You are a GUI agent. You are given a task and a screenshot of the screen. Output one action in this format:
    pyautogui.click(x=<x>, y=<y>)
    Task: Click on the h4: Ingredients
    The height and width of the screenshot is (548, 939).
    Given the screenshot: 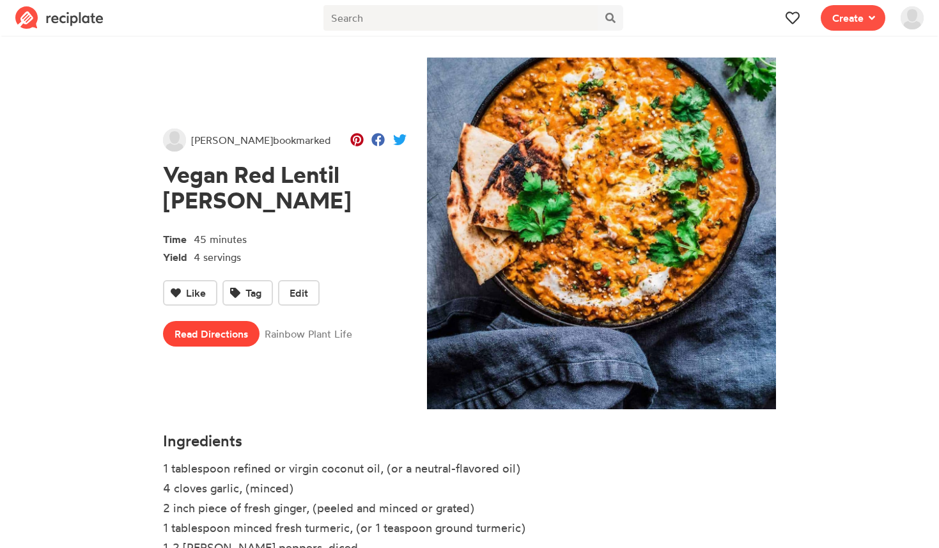 What is the action you would take?
    pyautogui.click(x=365, y=440)
    